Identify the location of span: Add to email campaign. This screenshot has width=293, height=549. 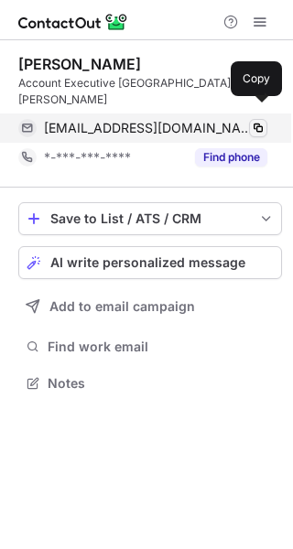
(122, 307).